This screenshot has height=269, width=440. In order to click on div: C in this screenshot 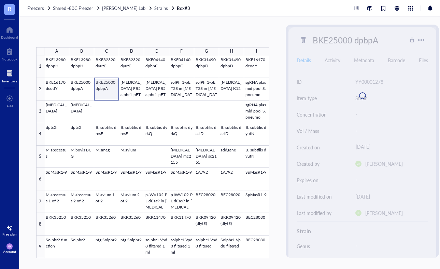, I will do `click(107, 51)`.